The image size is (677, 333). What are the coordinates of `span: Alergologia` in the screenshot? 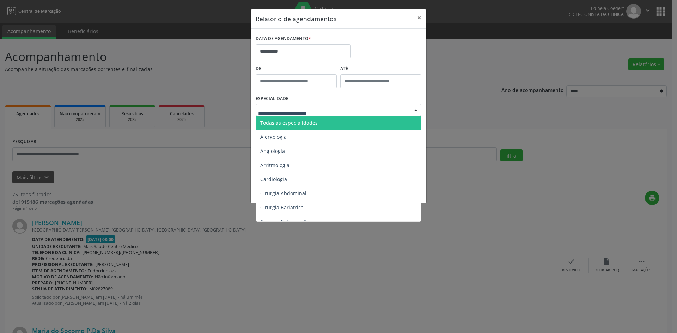 It's located at (273, 137).